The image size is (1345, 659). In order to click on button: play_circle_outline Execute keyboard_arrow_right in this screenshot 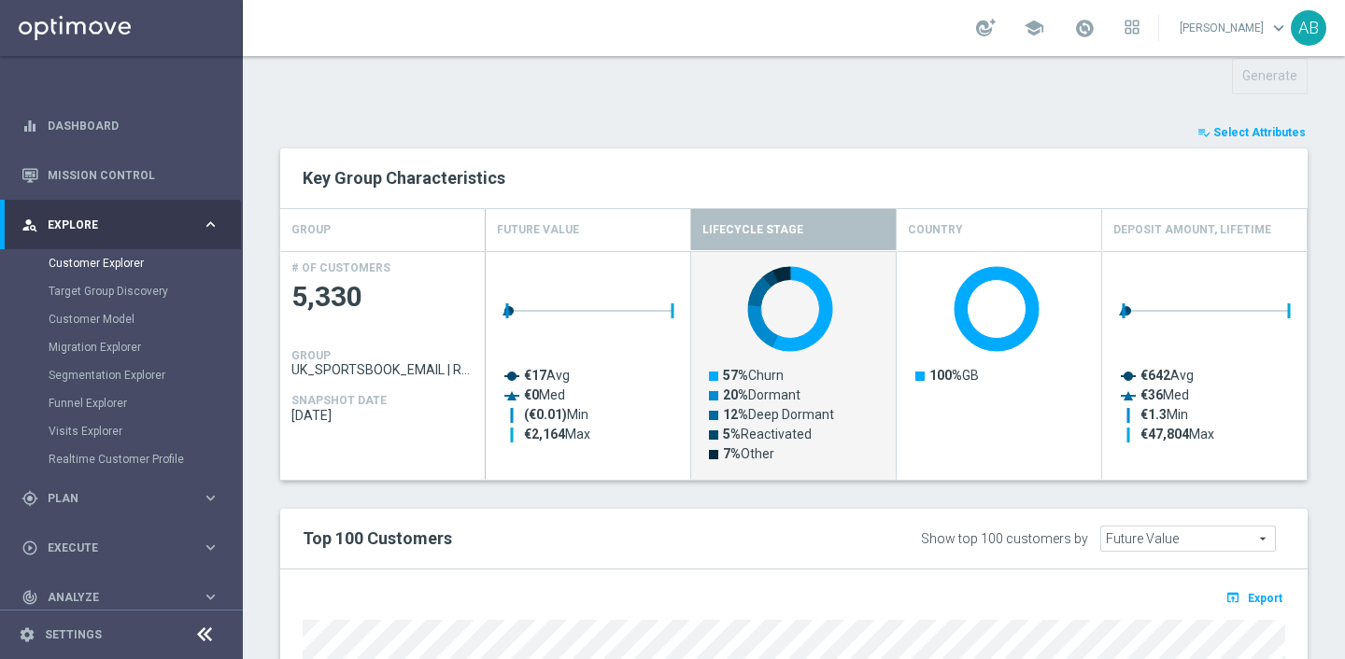, I will do `click(120, 548)`.